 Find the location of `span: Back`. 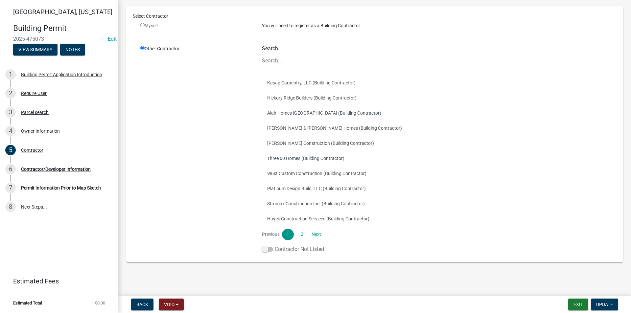

span: Back is located at coordinates (142, 305).